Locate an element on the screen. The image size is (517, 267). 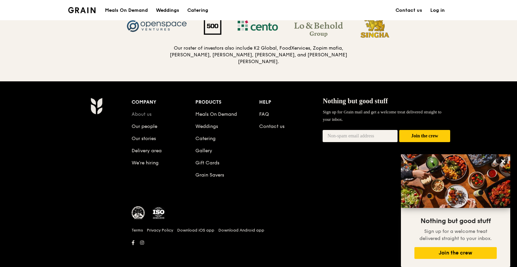
a: Download iOS app is located at coordinates (196, 230).